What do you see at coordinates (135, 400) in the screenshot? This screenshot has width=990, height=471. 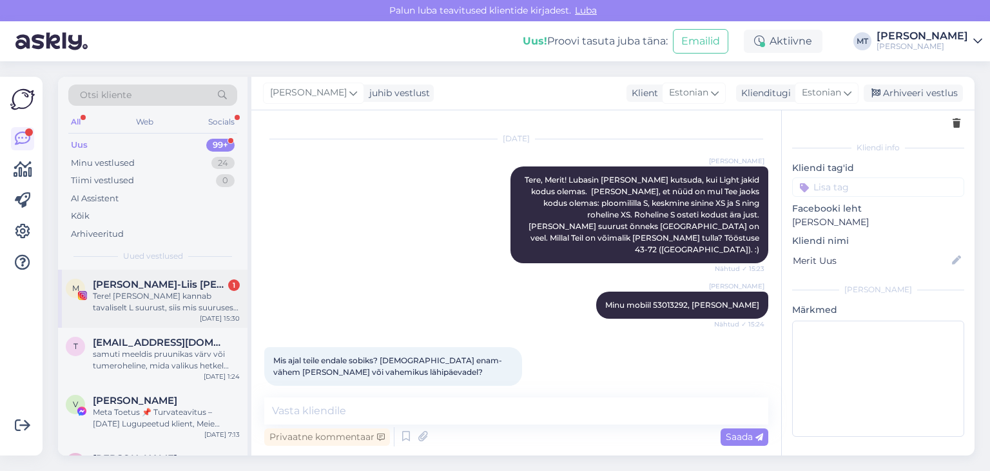 I see `span: Viviana Marioly Cuellar Chilo` at bounding box center [135, 400].